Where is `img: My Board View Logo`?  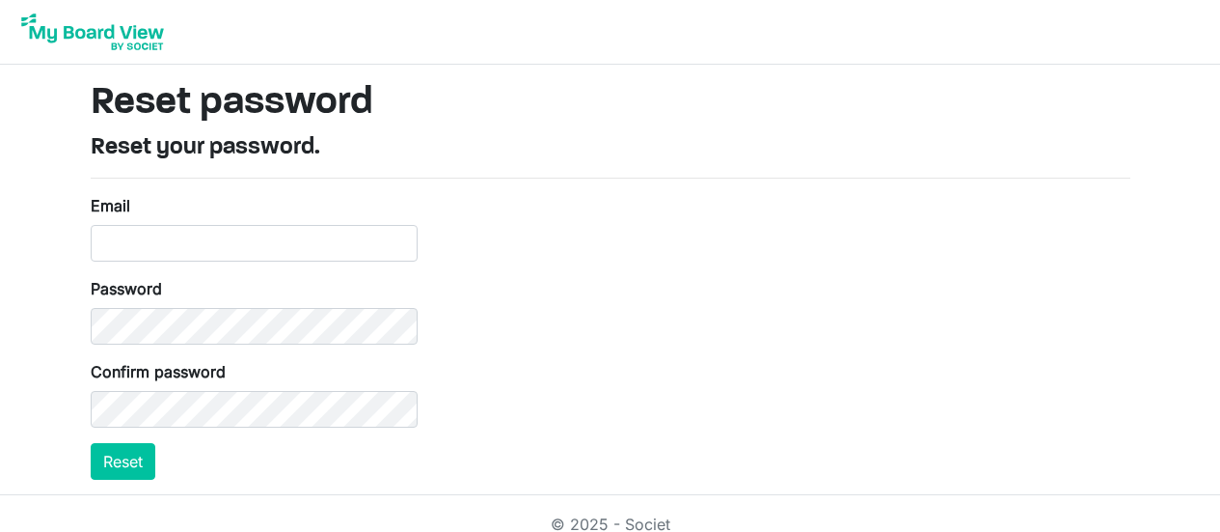 img: My Board View Logo is located at coordinates (93, 32).